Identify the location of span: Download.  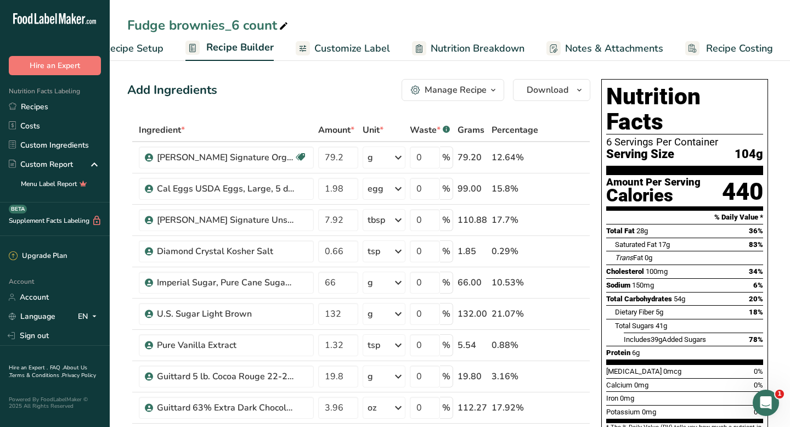
(547, 90).